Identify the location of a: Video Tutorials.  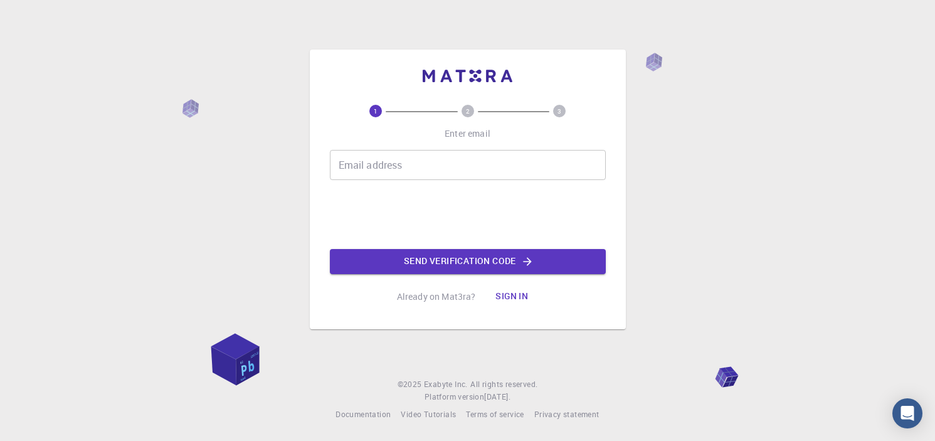
(428, 414).